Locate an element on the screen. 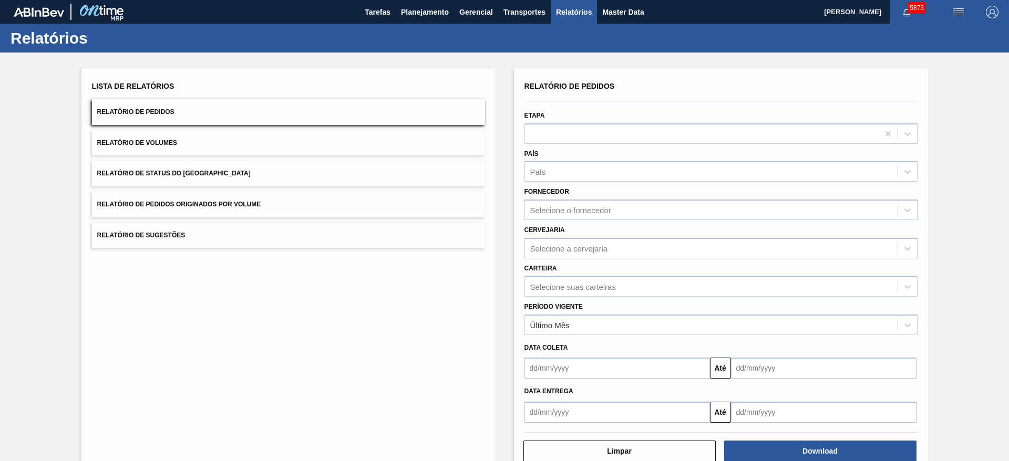 Image resolution: width=1009 pixels, height=461 pixels. span: Planejamento is located at coordinates (424, 12).